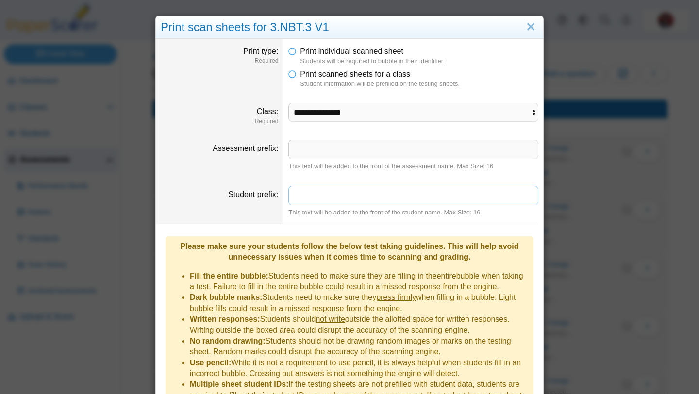 The image size is (699, 394). Describe the element at coordinates (359, 369) in the screenshot. I see `li: While it is not a requirement to use pencil, it is always helpful when students fill in an incorr...` at that location.